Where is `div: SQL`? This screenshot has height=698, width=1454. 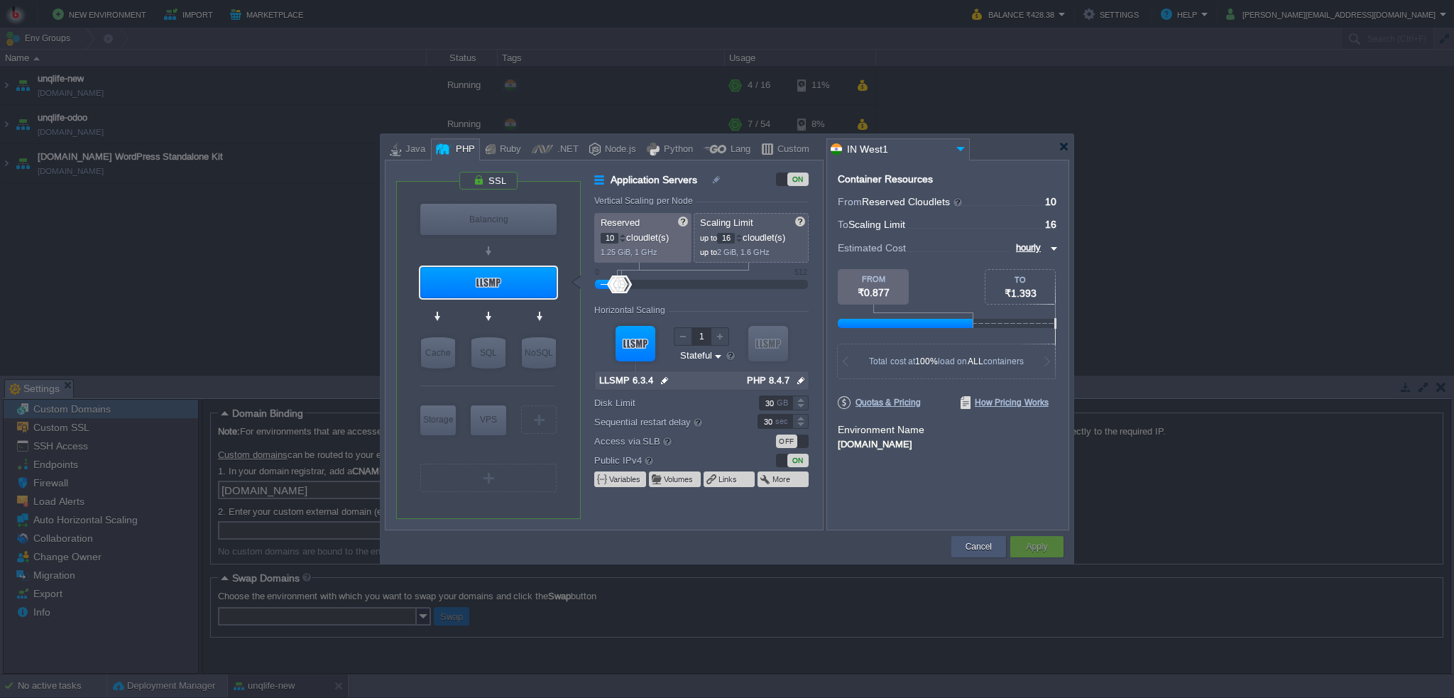
div: SQL is located at coordinates (488, 353).